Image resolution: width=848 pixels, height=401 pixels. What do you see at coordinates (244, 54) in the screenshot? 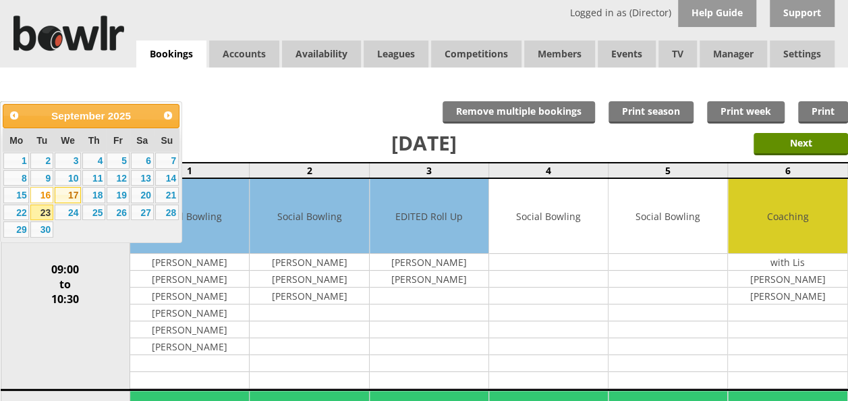
I see `span: Accounts` at bounding box center [244, 54].